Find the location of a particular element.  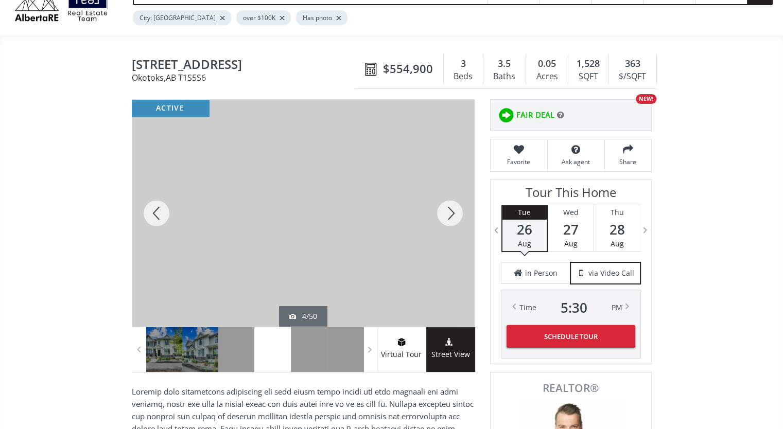

span: 28 is located at coordinates (617, 229).